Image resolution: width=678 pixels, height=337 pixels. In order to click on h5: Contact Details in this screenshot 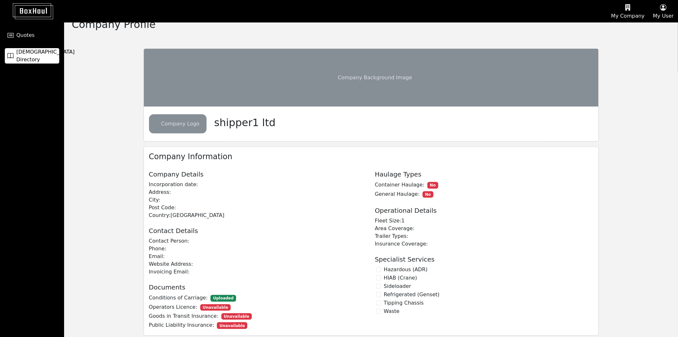, I will do `click(258, 230)`.